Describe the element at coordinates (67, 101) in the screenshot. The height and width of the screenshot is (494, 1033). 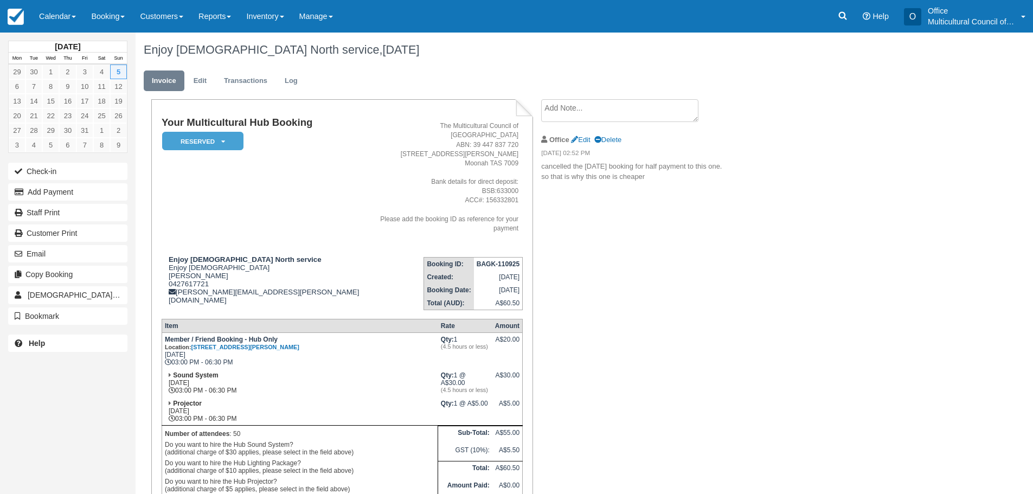
I see `a: 16` at that location.